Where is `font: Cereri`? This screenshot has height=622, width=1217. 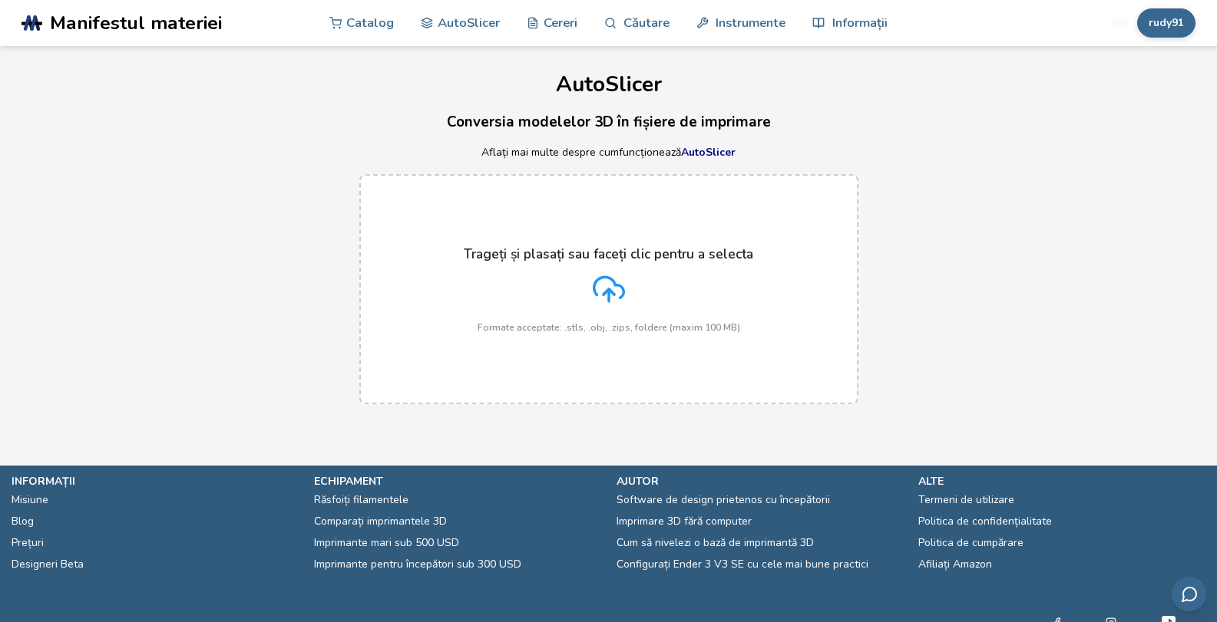 font: Cereri is located at coordinates (560, 22).